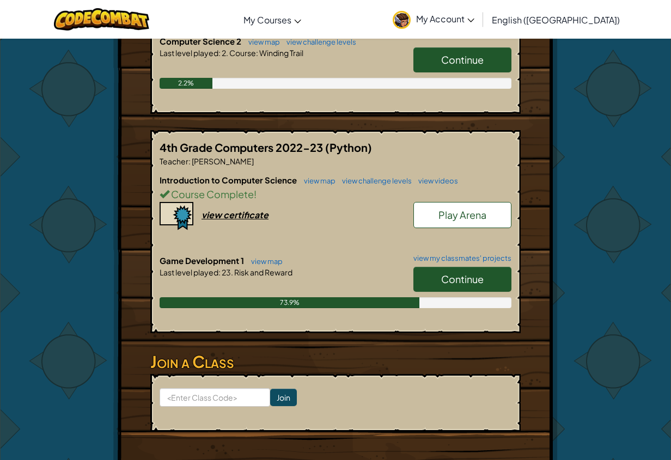 The width and height of the screenshot is (671, 460). I want to click on a: view videos, so click(435, 181).